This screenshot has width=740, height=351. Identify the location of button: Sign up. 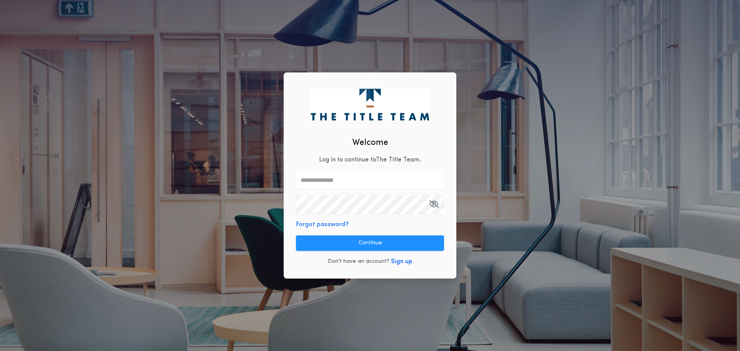
(402, 262).